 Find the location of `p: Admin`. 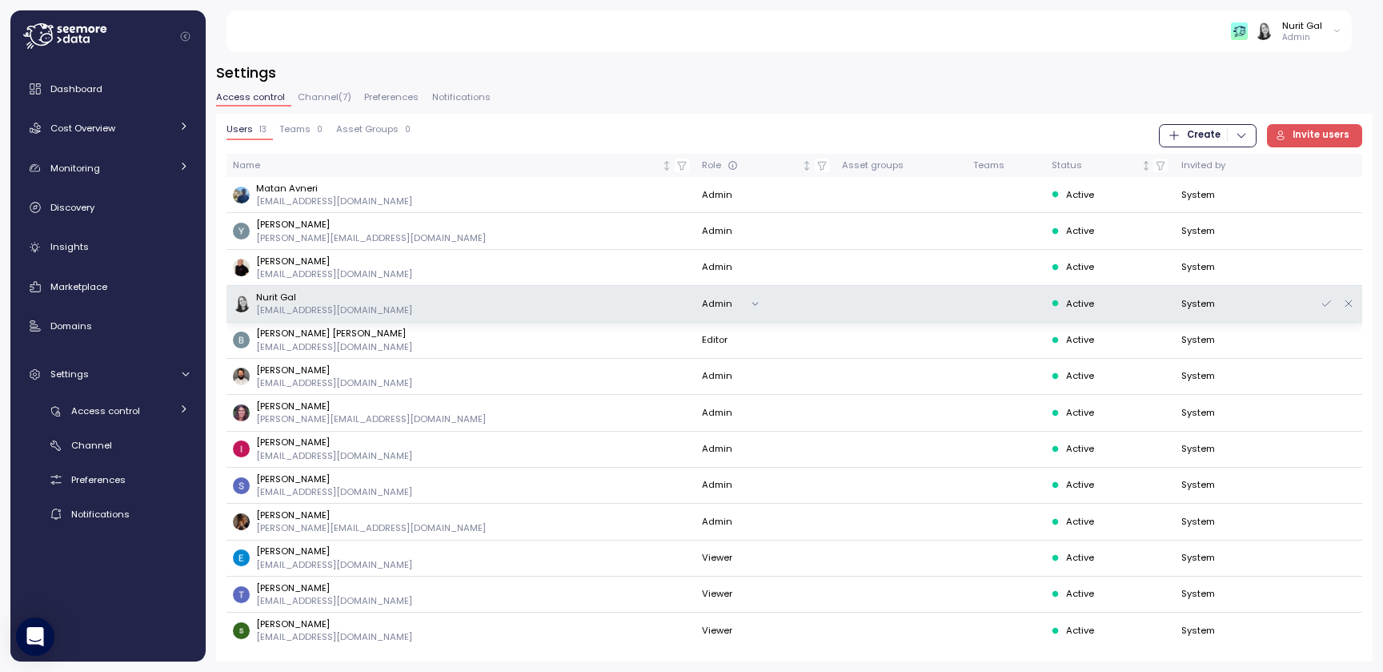

p: Admin is located at coordinates (1303, 38).